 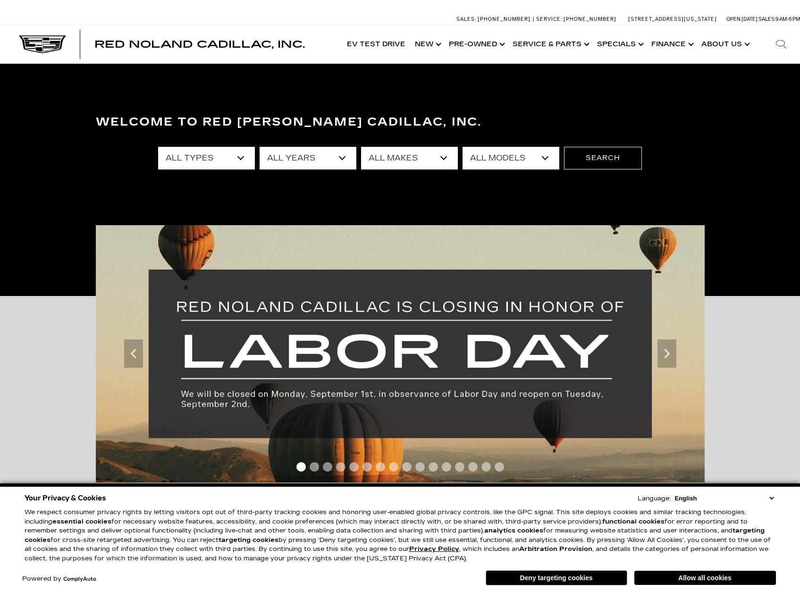 What do you see at coordinates (409, 158) in the screenshot?
I see `select: Filter by make` at bounding box center [409, 158].